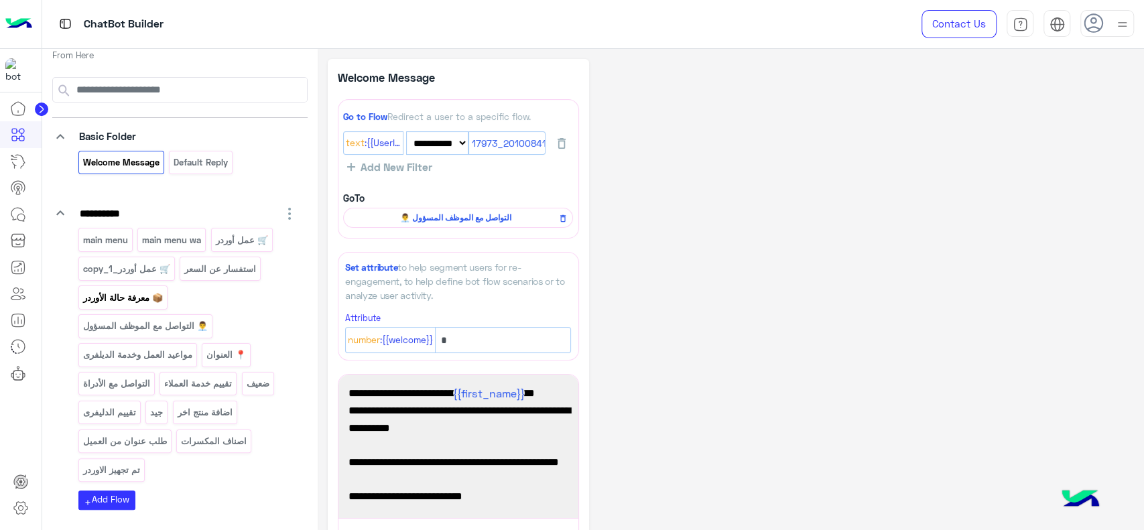 This screenshot has width=1144, height=530. I want to click on span: Go to Flow, so click(365, 117).